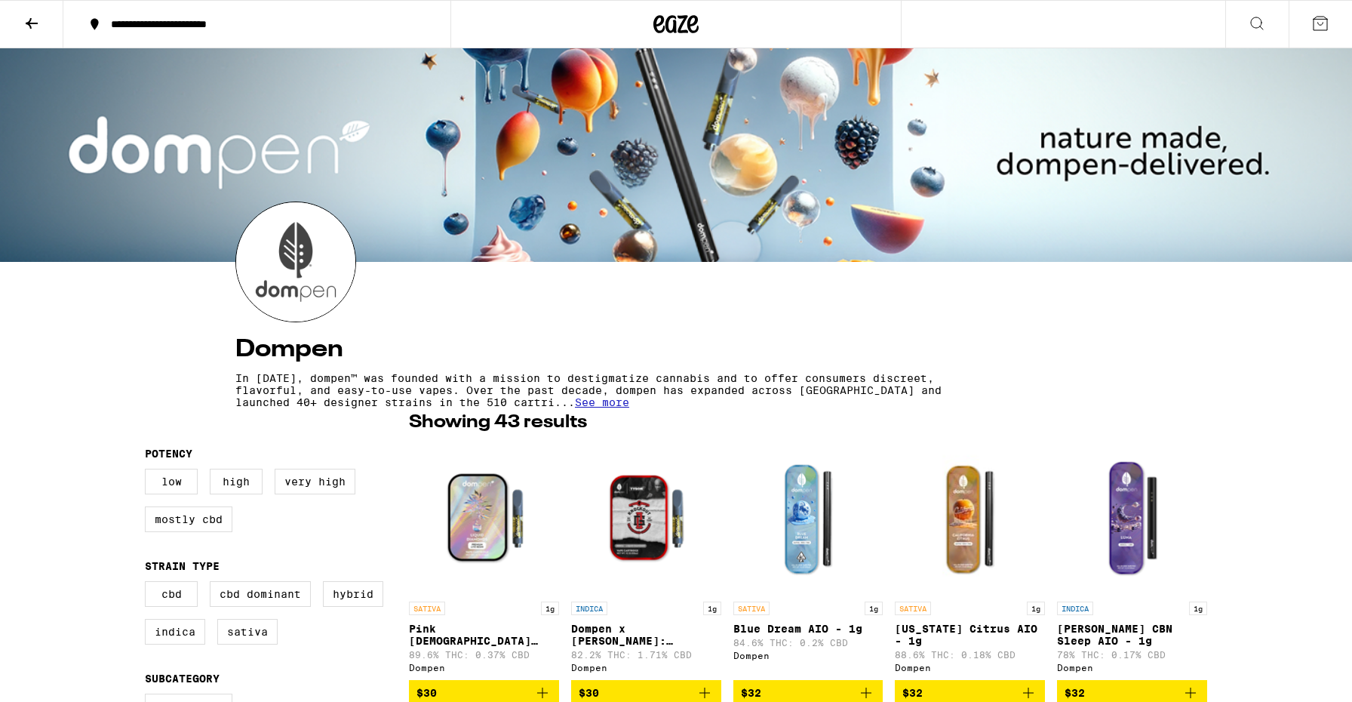 The height and width of the screenshot is (702, 1352). What do you see at coordinates (182, 566) in the screenshot?
I see `legend: Strain Type` at bounding box center [182, 566].